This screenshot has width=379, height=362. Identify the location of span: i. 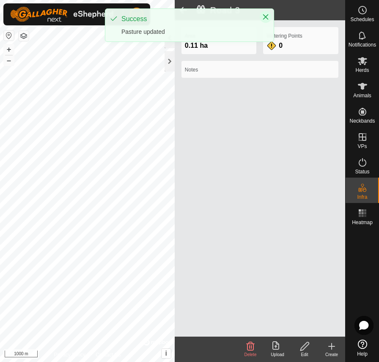
(166, 353).